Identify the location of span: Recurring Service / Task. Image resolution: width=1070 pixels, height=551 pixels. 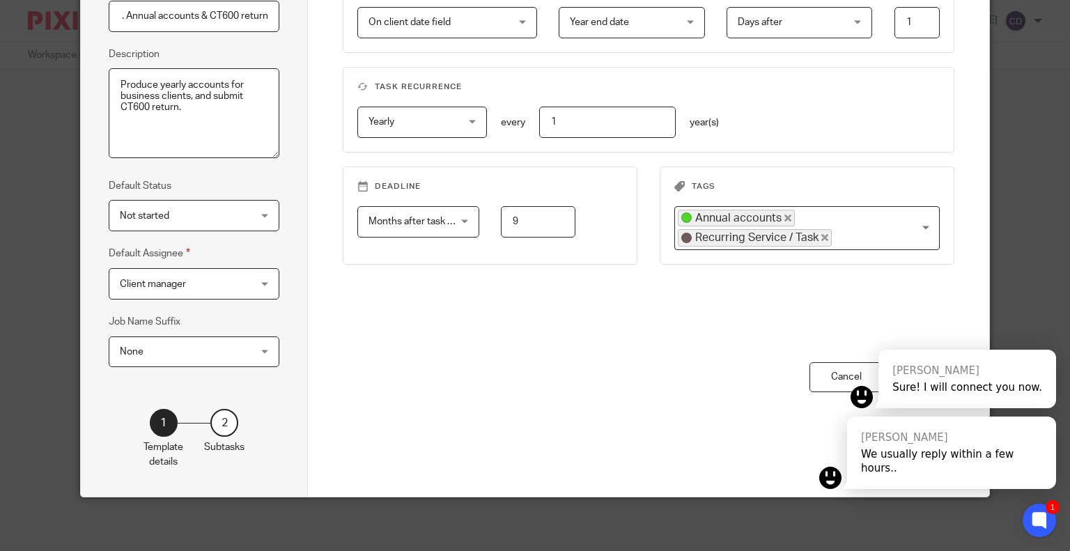
(756, 237).